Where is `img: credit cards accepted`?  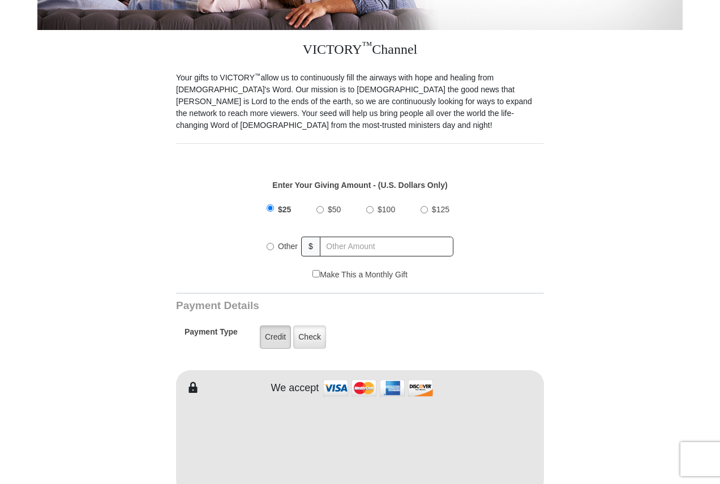
img: credit cards accepted is located at coordinates (378, 388).